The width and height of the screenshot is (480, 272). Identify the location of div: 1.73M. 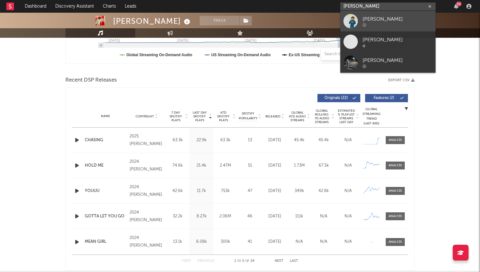
(299, 166).